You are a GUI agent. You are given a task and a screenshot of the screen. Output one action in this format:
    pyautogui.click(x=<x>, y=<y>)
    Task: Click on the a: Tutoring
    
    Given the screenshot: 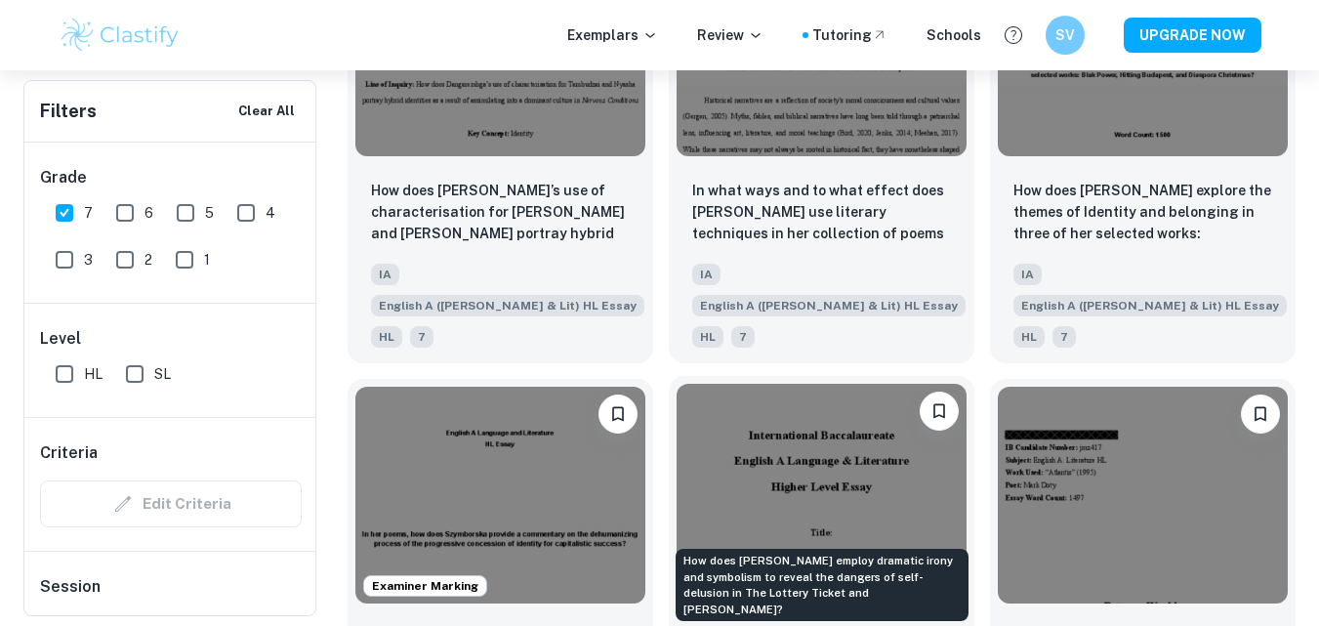 What is the action you would take?
    pyautogui.click(x=849, y=35)
    